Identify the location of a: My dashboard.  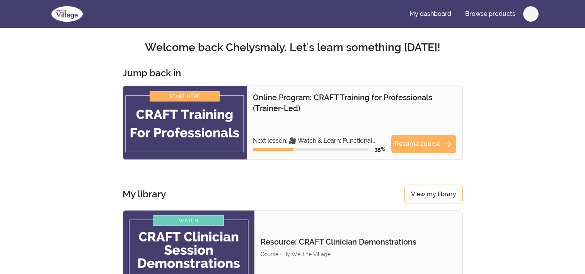
(430, 14).